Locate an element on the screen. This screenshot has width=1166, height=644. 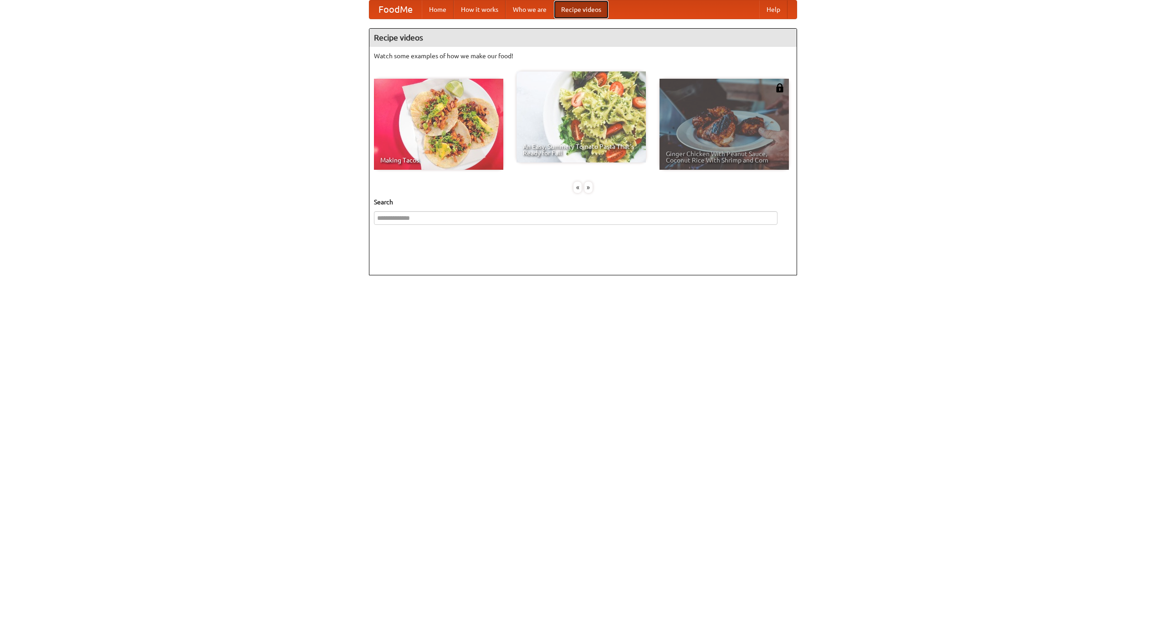
a: An Easy, Summery Tomato Pasta That's Ready for Fall is located at coordinates (581, 117).